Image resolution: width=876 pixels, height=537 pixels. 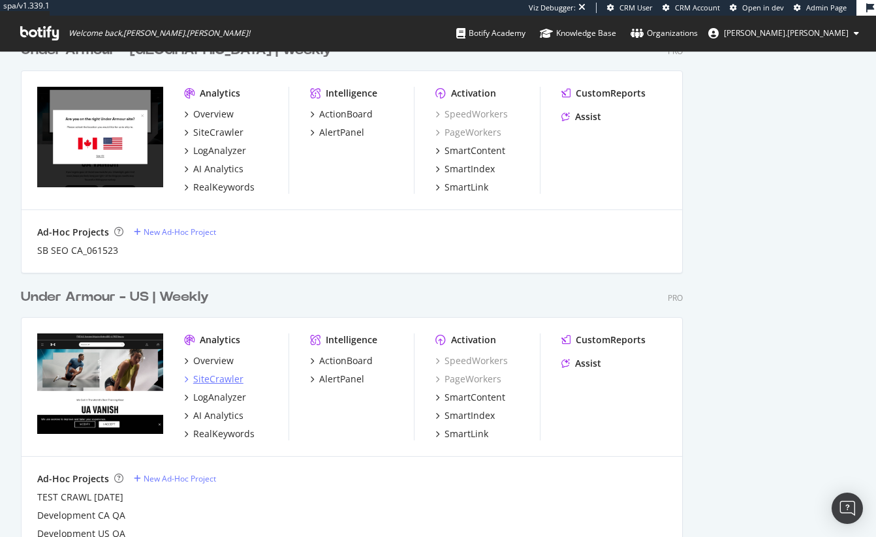 What do you see at coordinates (491, 33) in the screenshot?
I see `a: Botify Academy` at bounding box center [491, 33].